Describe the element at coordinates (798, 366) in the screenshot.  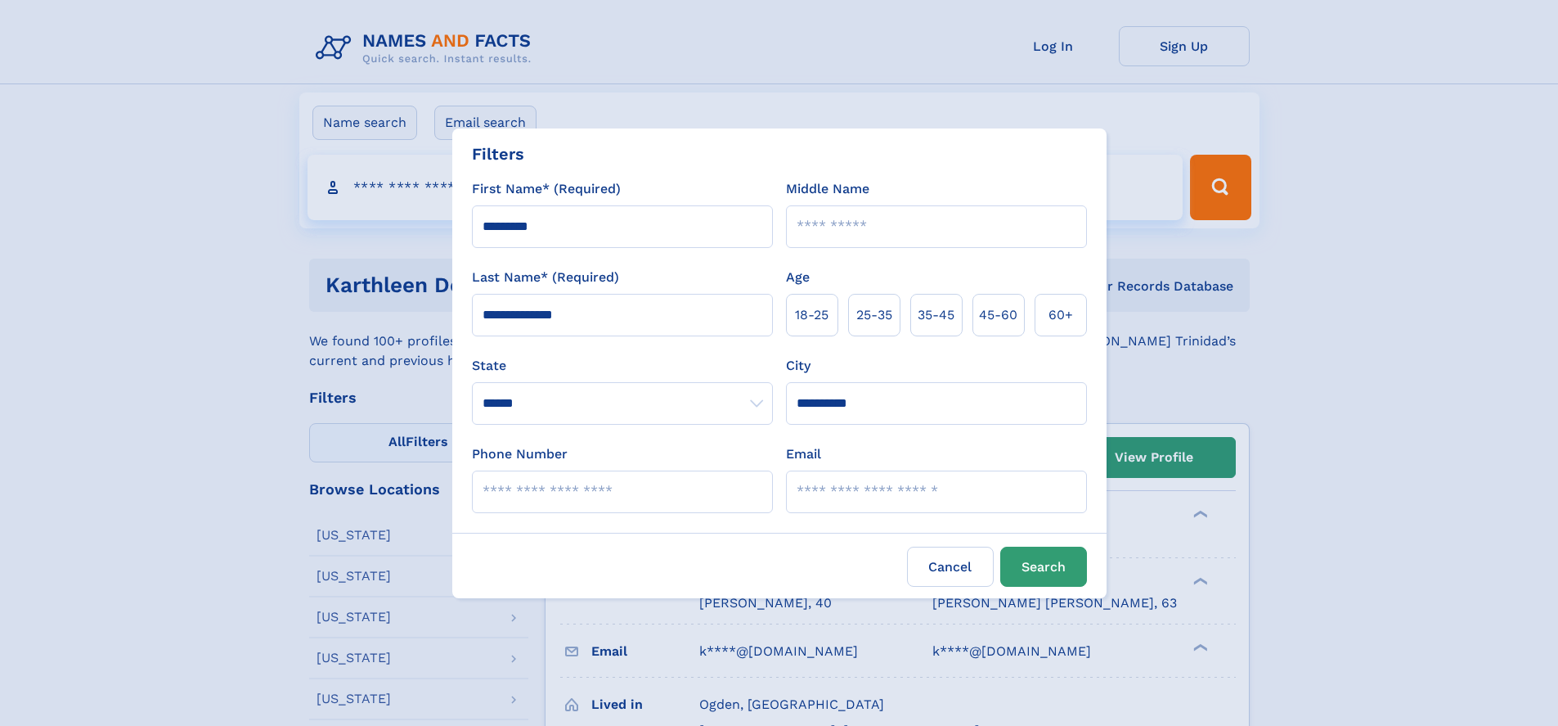
I see `label: City` at that location.